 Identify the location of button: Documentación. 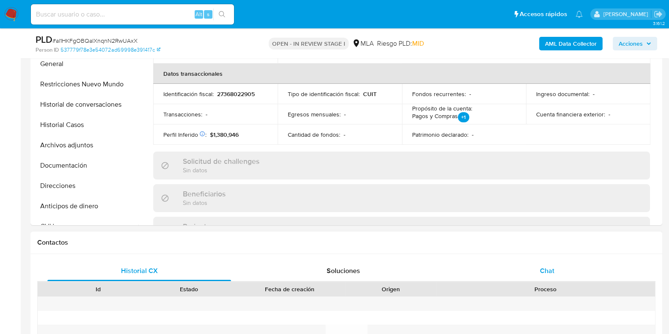
(86, 166).